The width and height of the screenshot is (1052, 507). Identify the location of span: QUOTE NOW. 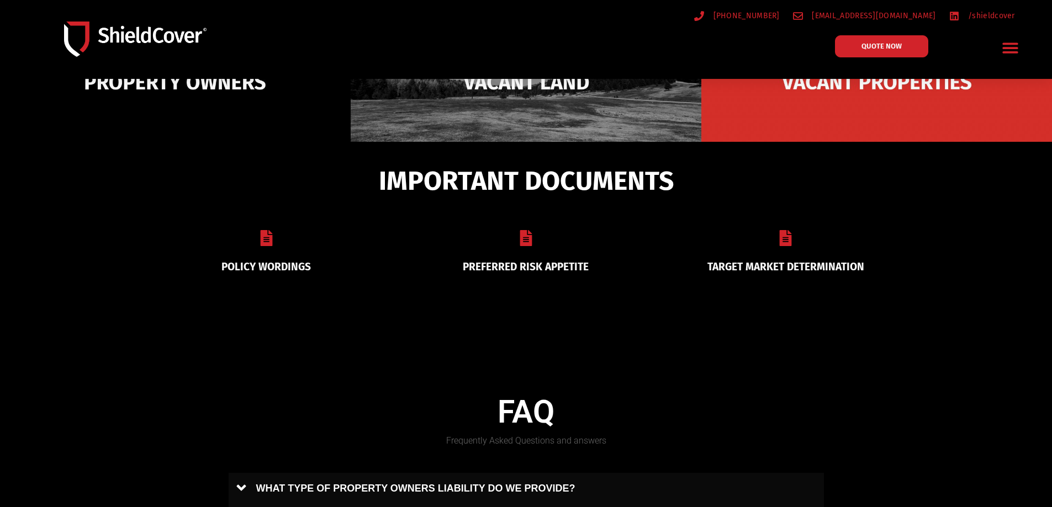
(881, 46).